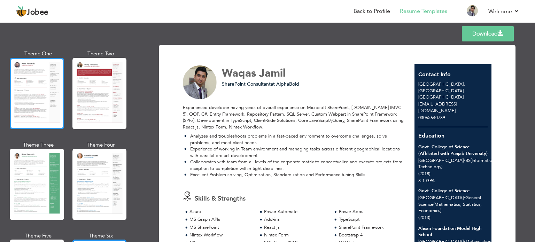 This screenshot has width=535, height=242. Describe the element at coordinates (370, 235) in the screenshot. I see `div: Bootstrap 4` at that location.